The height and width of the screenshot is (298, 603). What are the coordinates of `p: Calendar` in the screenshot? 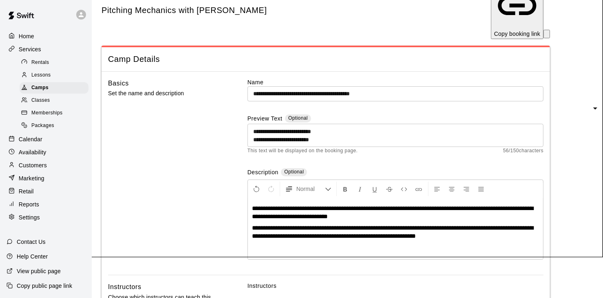 It's located at (31, 139).